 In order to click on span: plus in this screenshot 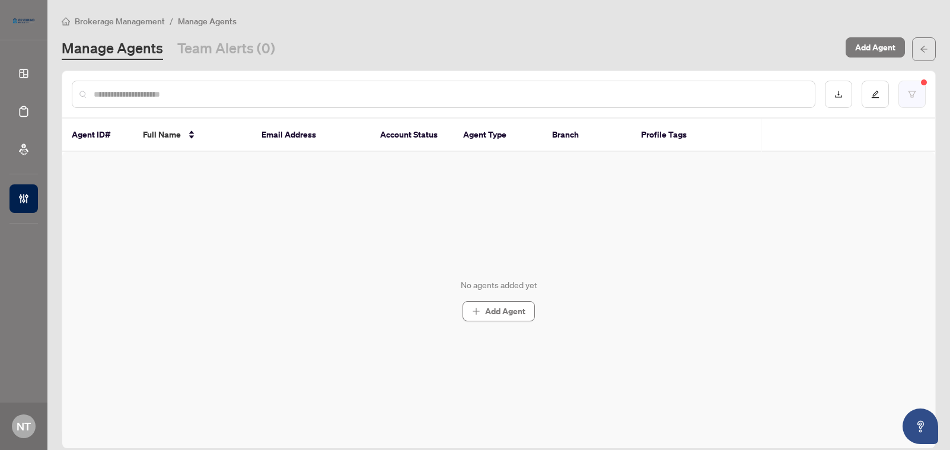, I will do `click(476, 311)`.